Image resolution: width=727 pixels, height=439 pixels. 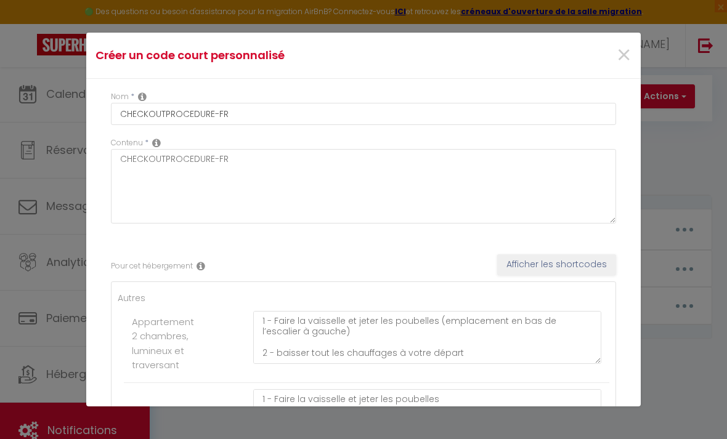 What do you see at coordinates (120, 97) in the screenshot?
I see `label: Nom` at bounding box center [120, 97].